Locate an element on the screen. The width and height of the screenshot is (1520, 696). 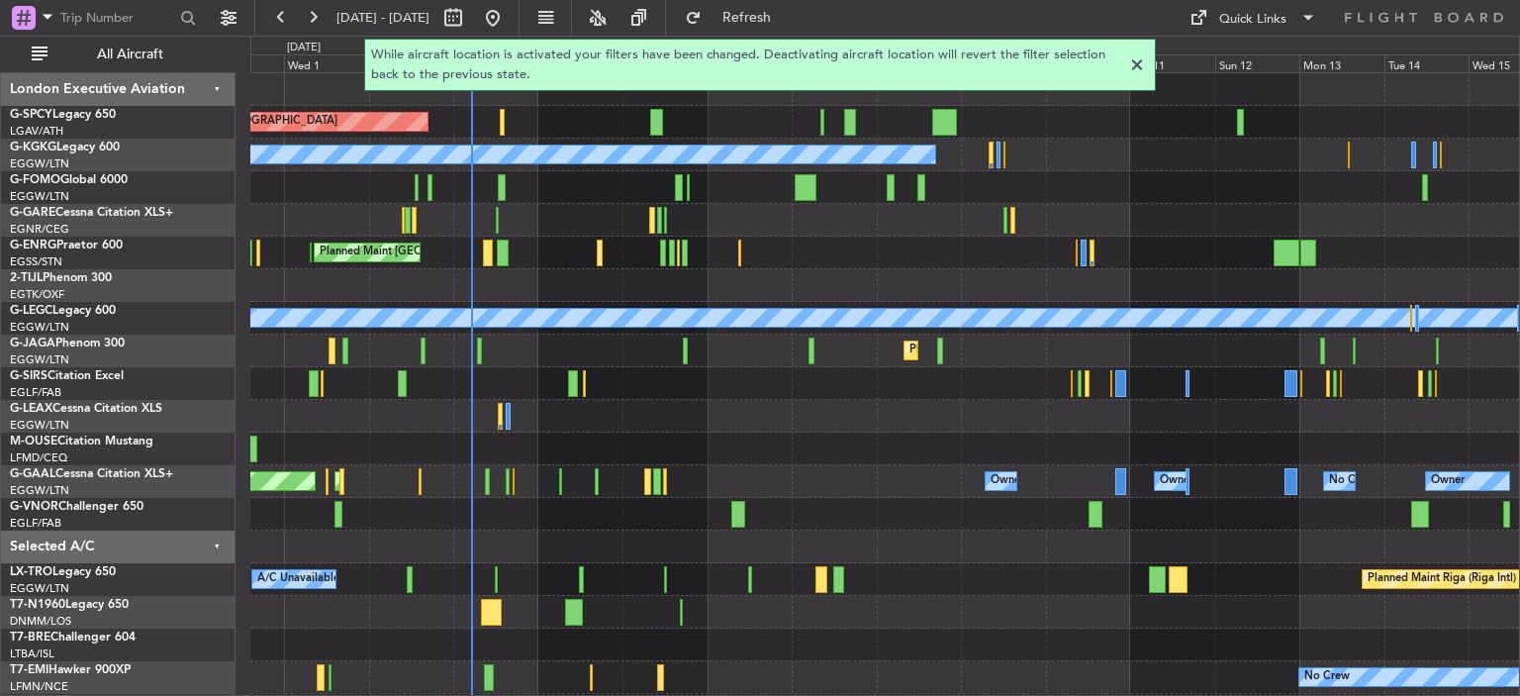
a: G-GAALCessna Citation XLS+ is located at coordinates (91, 474).